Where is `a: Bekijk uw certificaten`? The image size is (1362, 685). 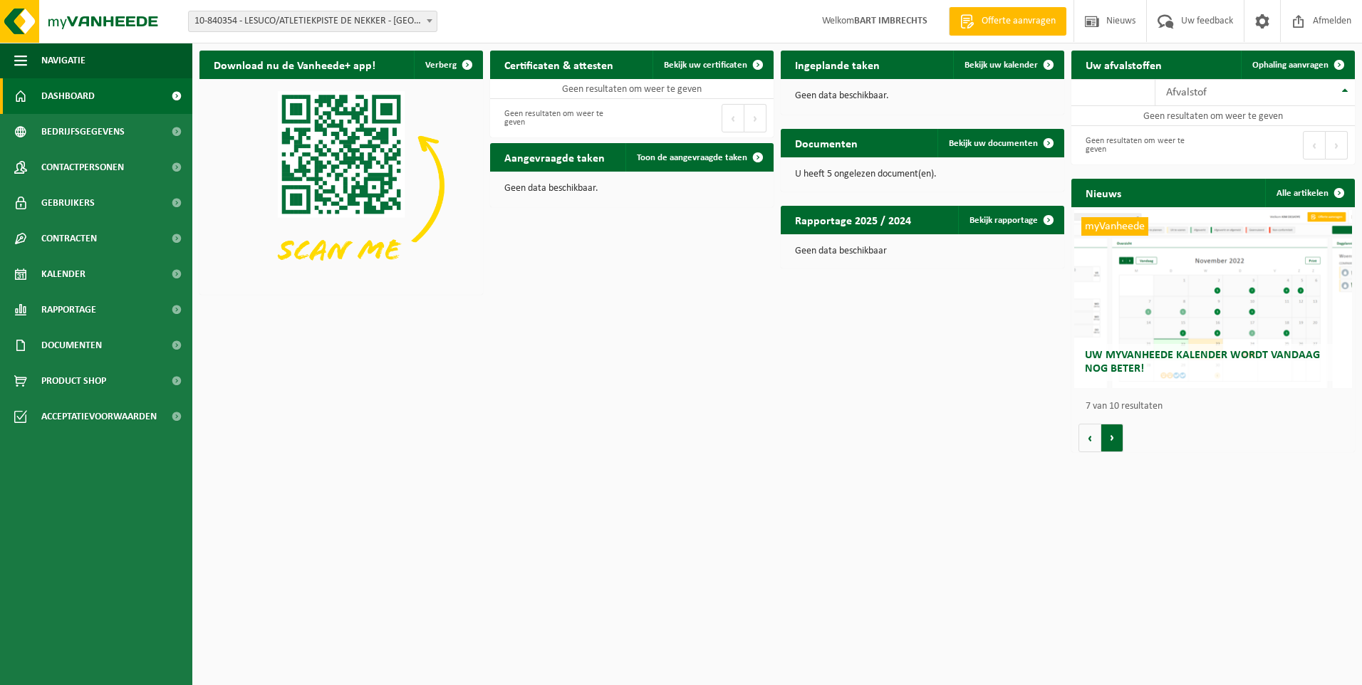
a: Bekijk uw certificaten is located at coordinates (712, 65).